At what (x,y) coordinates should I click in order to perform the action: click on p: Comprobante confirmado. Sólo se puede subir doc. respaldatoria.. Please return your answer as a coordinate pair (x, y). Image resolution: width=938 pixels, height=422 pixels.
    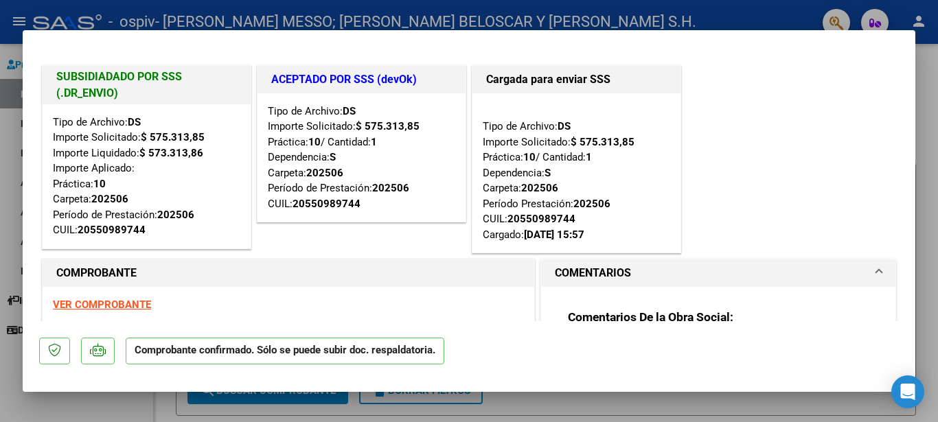
    Looking at the image, I should click on (285, 351).